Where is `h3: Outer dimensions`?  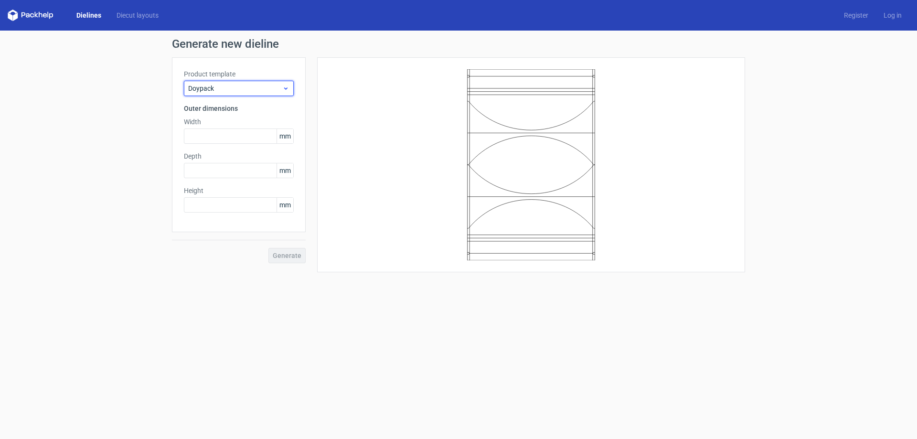 h3: Outer dimensions is located at coordinates (239, 108).